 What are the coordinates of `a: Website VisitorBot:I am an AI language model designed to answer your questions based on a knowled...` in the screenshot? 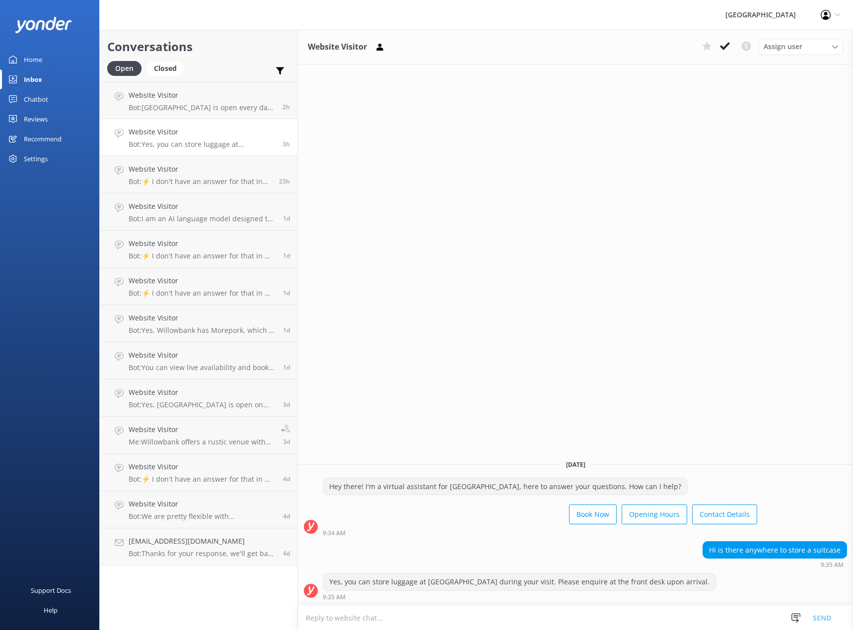 It's located at (199, 212).